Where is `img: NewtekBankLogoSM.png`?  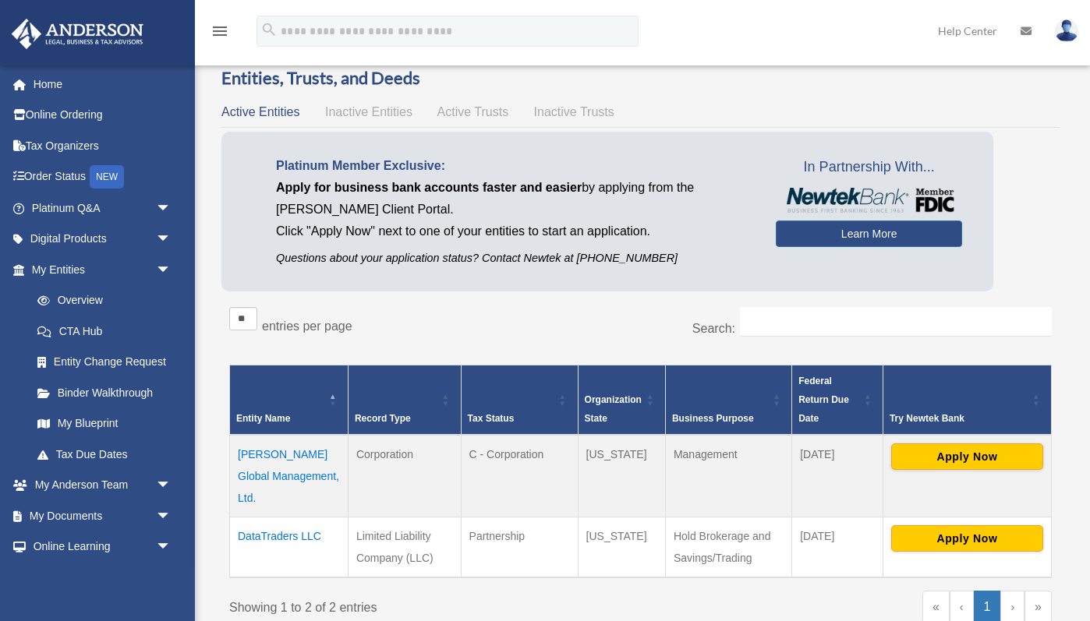 img: NewtekBankLogoSM.png is located at coordinates (868, 200).